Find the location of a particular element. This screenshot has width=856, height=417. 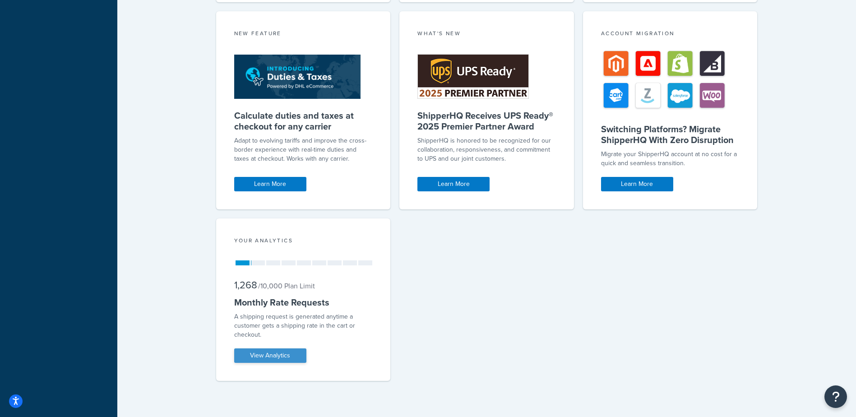

p: ShipperHQ is honored to be recognized for our collaboration, responsiveness, and commitment to UP... is located at coordinates (486, 150).